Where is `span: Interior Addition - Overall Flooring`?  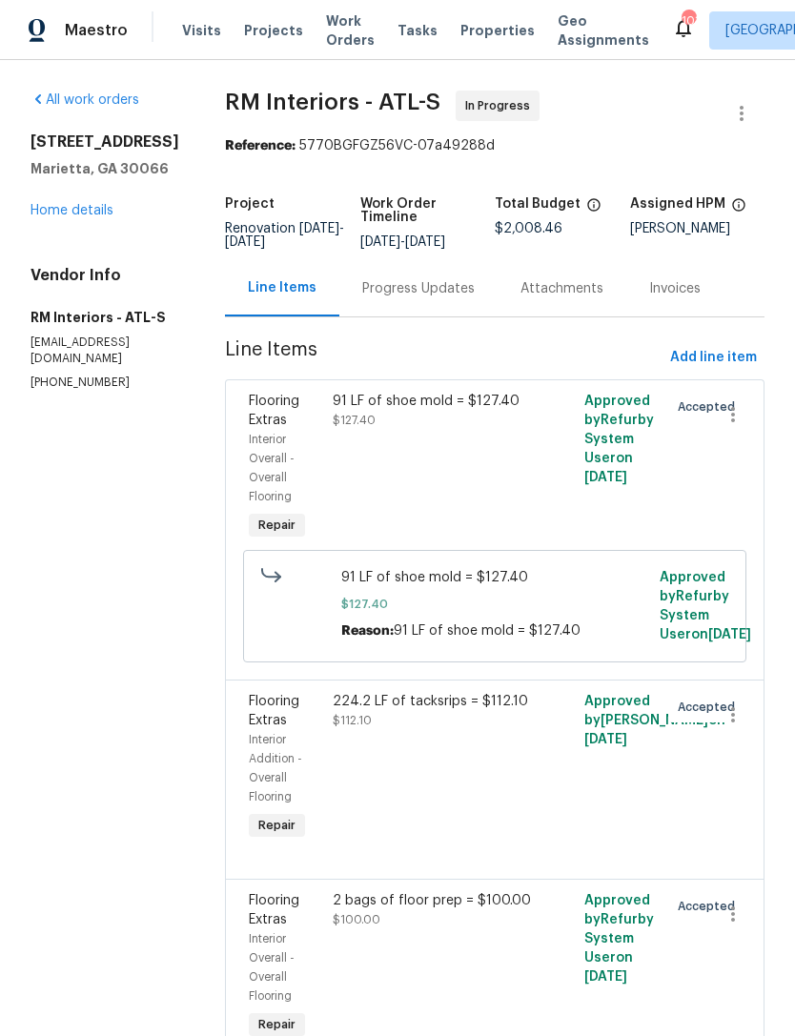 span: Interior Addition - Overall Flooring is located at coordinates (275, 768).